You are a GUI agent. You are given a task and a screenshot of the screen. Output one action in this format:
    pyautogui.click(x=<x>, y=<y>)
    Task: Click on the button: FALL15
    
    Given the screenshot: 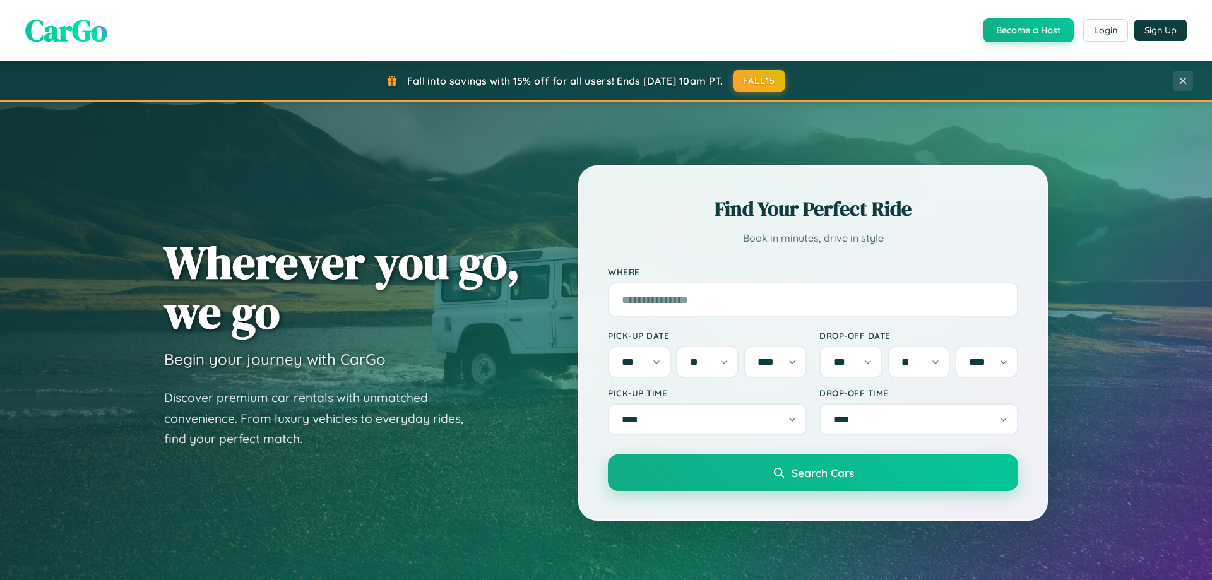 What is the action you would take?
    pyautogui.click(x=759, y=81)
    